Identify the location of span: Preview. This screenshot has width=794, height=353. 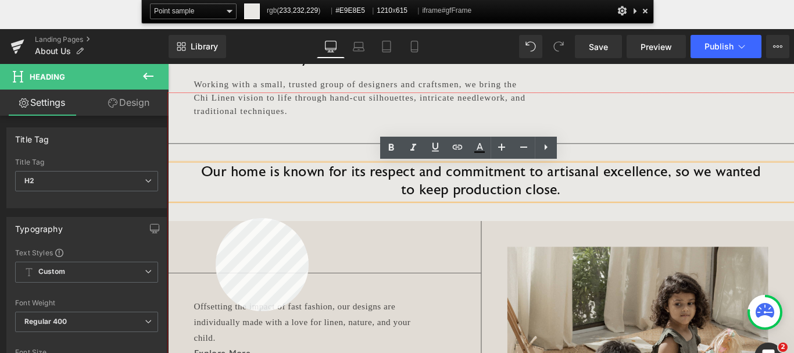
(656, 47).